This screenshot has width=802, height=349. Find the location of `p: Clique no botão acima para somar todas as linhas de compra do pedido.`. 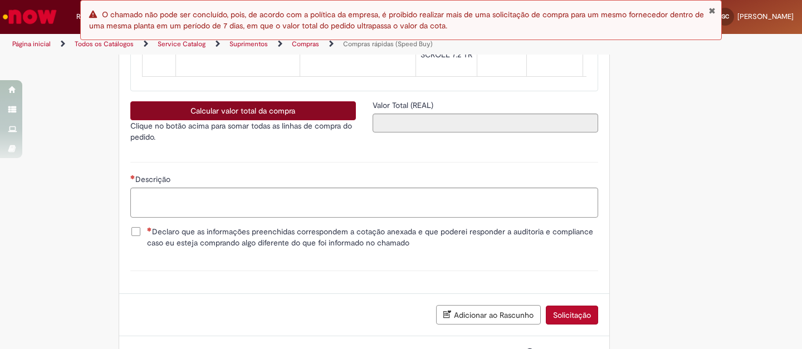

p: Clique no botão acima para somar todas as linhas de compra do pedido. is located at coordinates (243, 131).